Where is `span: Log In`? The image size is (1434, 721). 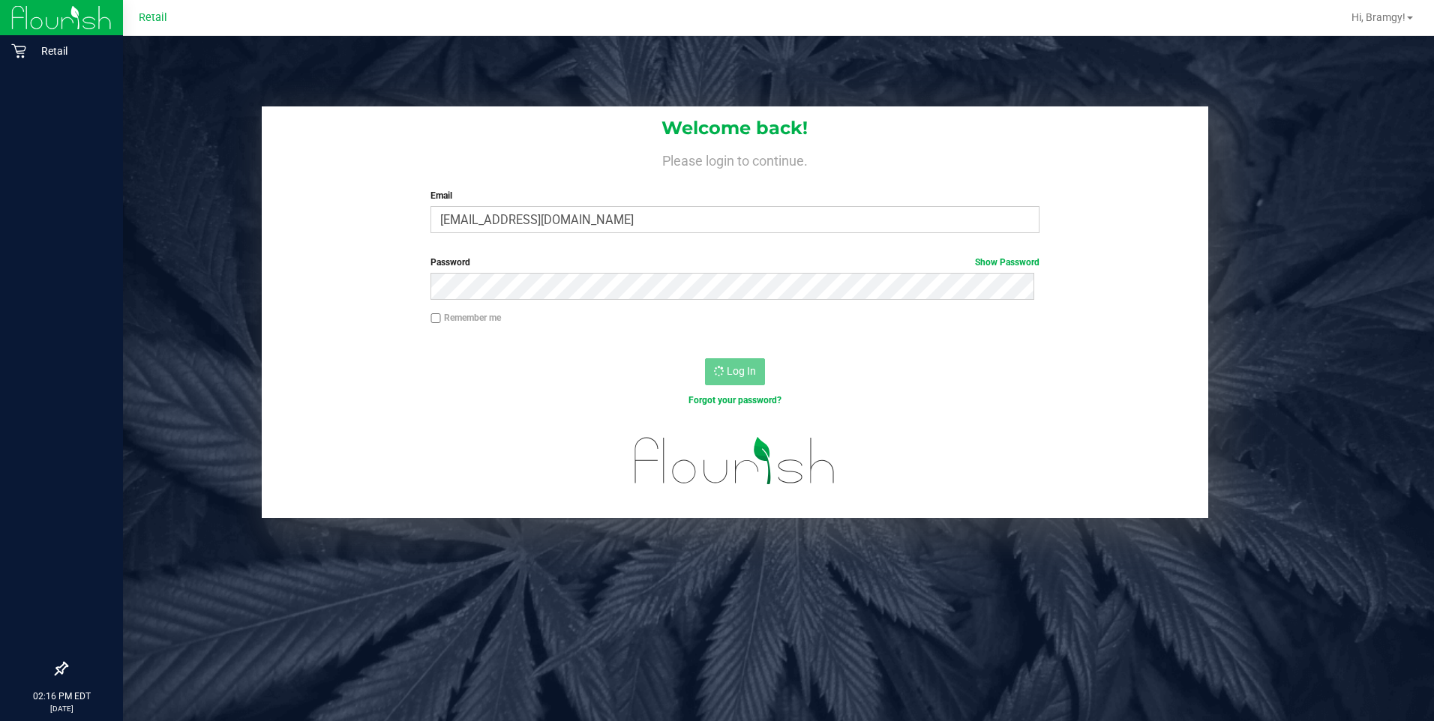 span: Log In is located at coordinates (741, 371).